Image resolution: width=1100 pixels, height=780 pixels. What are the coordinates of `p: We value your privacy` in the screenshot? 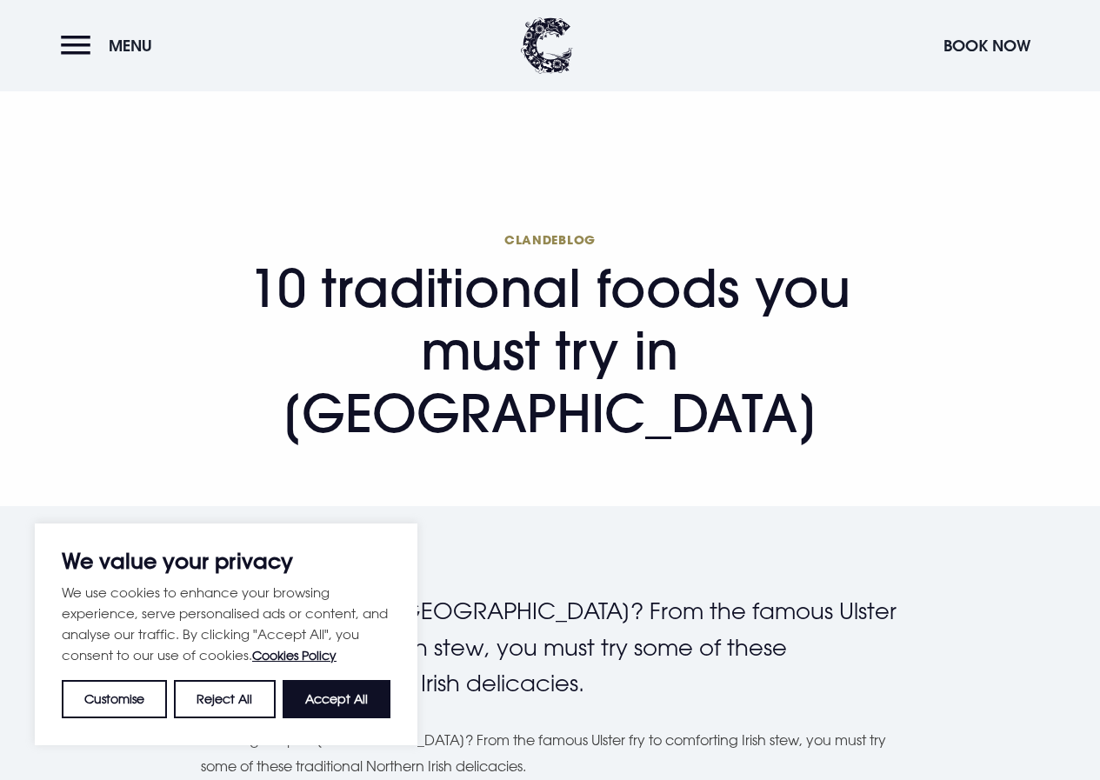 It's located at (226, 561).